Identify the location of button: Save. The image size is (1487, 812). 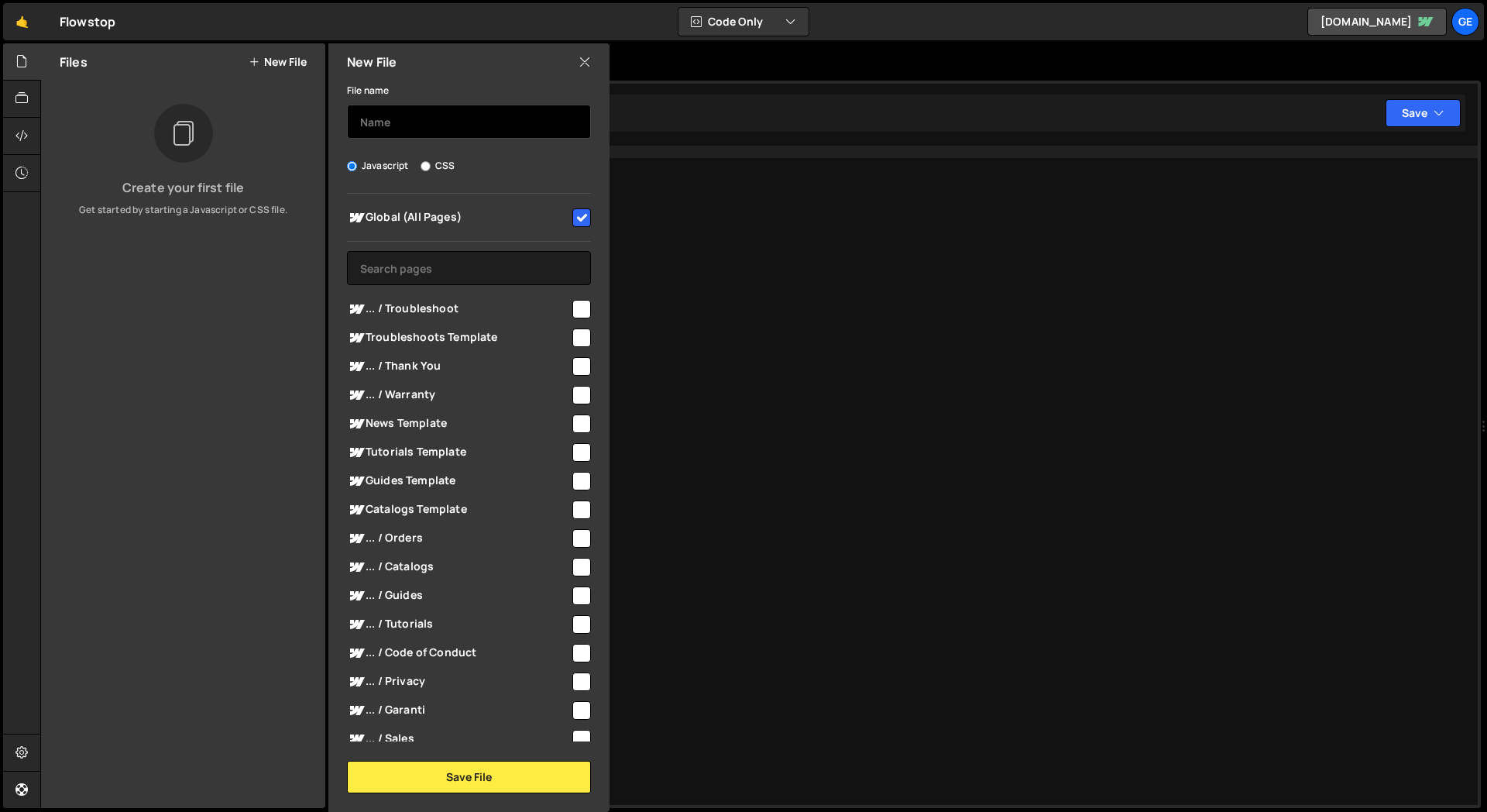
(1424, 113).